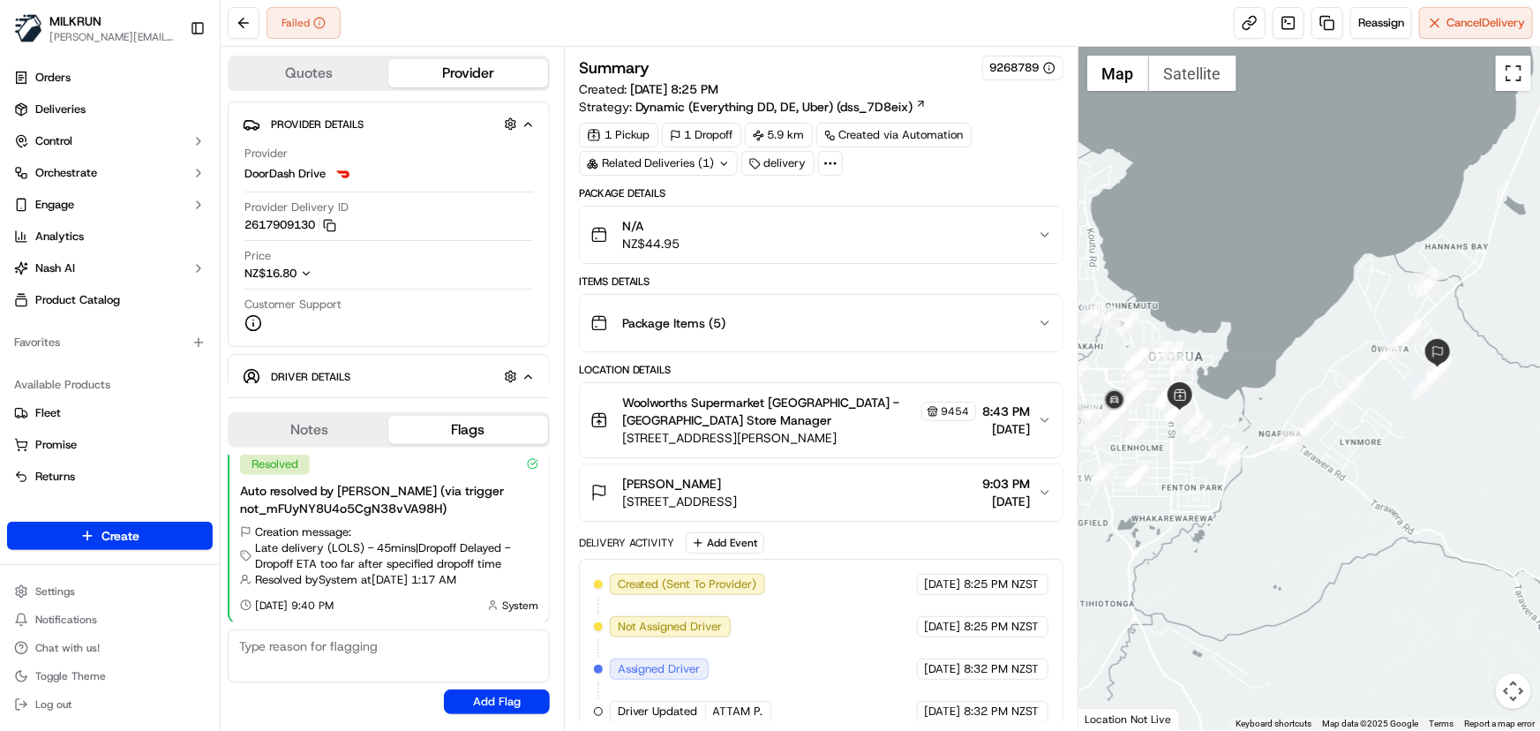  I want to click on span: Nash AI, so click(55, 268).